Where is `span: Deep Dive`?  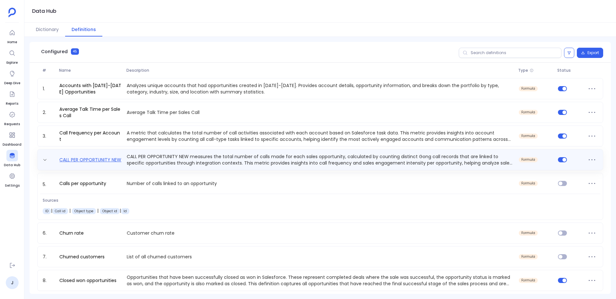 span: Deep Dive is located at coordinates (12, 83).